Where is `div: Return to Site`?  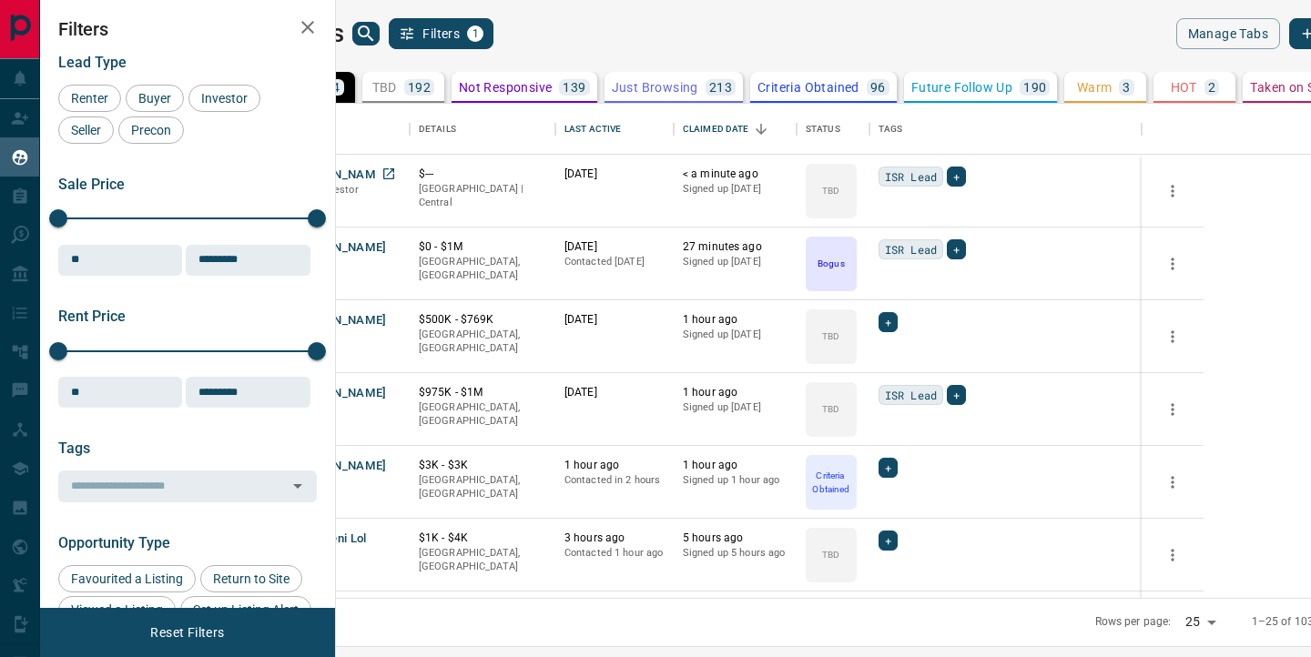
div: Return to Site is located at coordinates (251, 579).